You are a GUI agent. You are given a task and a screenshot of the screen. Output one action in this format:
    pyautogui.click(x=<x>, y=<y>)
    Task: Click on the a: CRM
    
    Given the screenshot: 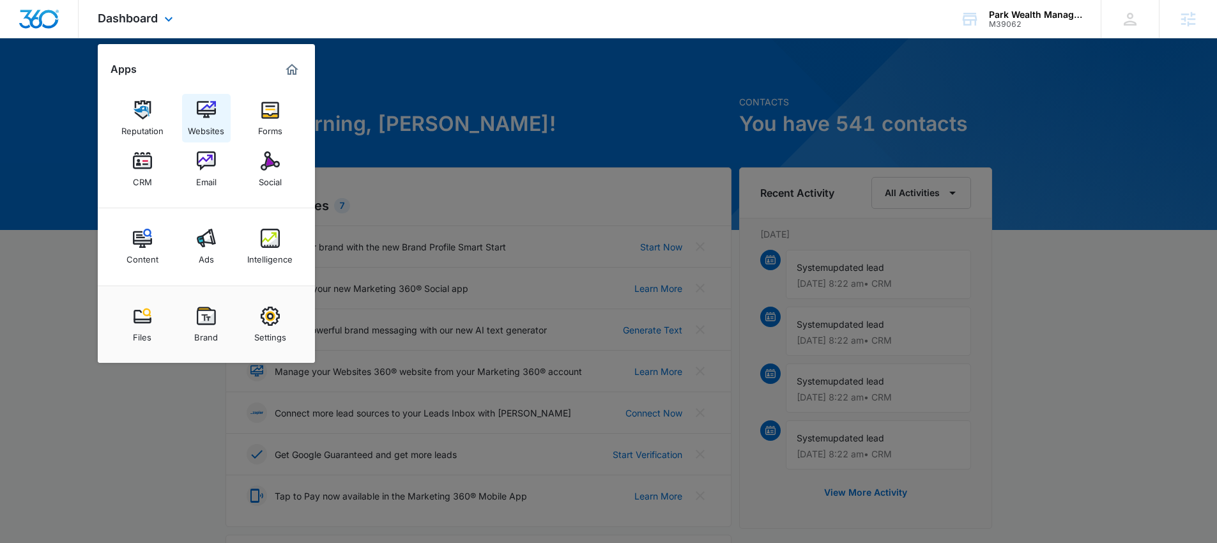 What is the action you would take?
    pyautogui.click(x=143, y=169)
    